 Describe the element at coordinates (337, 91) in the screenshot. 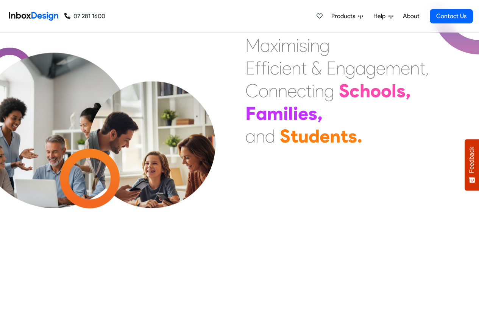

I see `div: Maximising Efficient & Engagement, Connecting Schools, Families, and Students.` at that location.